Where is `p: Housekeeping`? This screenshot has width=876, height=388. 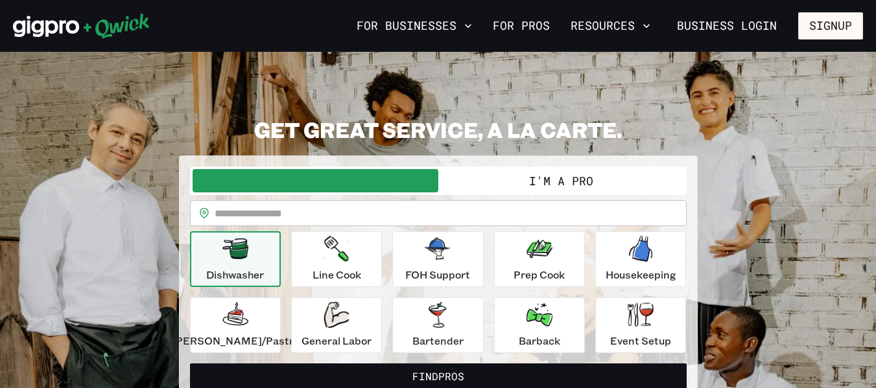 p: Housekeeping is located at coordinates (641, 275).